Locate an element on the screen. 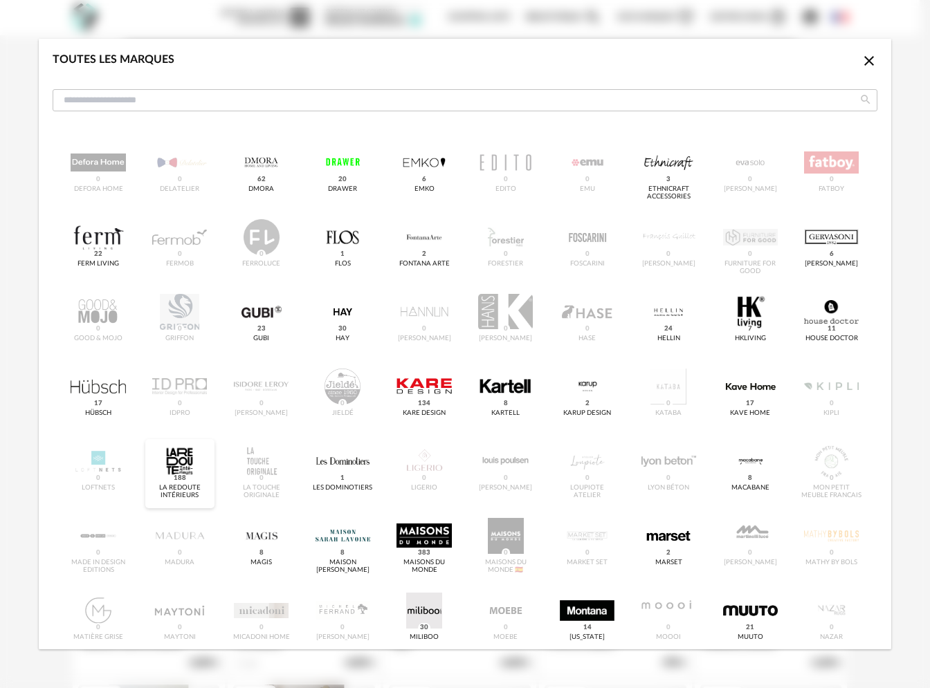 The height and width of the screenshot is (688, 930). div: La Redoute intérieurs is located at coordinates (180, 492).